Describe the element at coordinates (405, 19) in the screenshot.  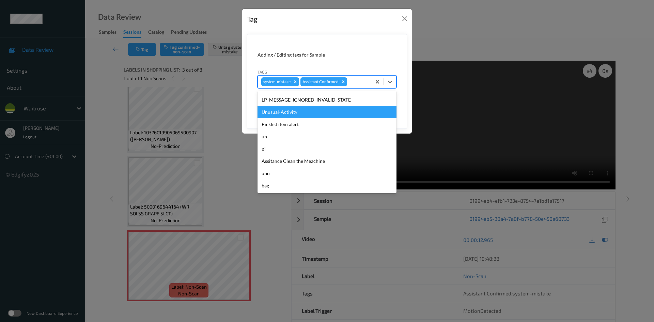
I see `button: Close` at that location.